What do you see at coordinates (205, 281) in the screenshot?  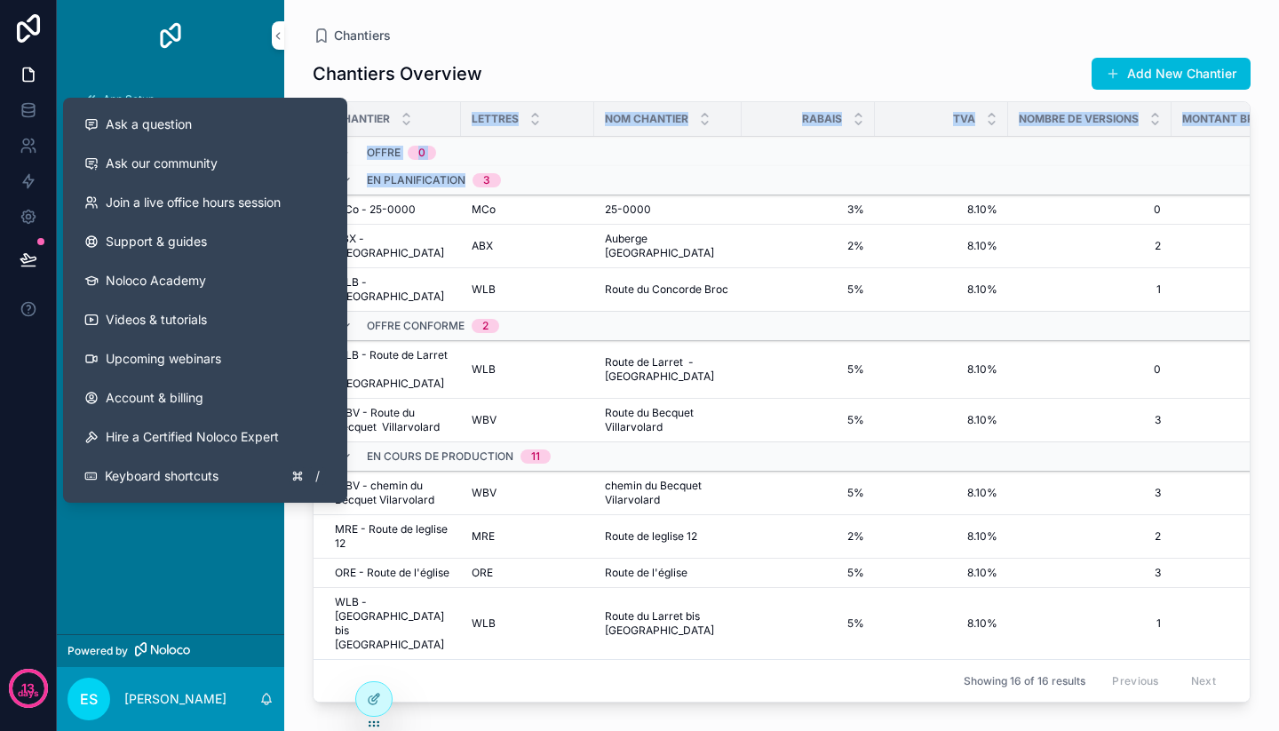 I see `a: Noloco Academy` at bounding box center [205, 281].